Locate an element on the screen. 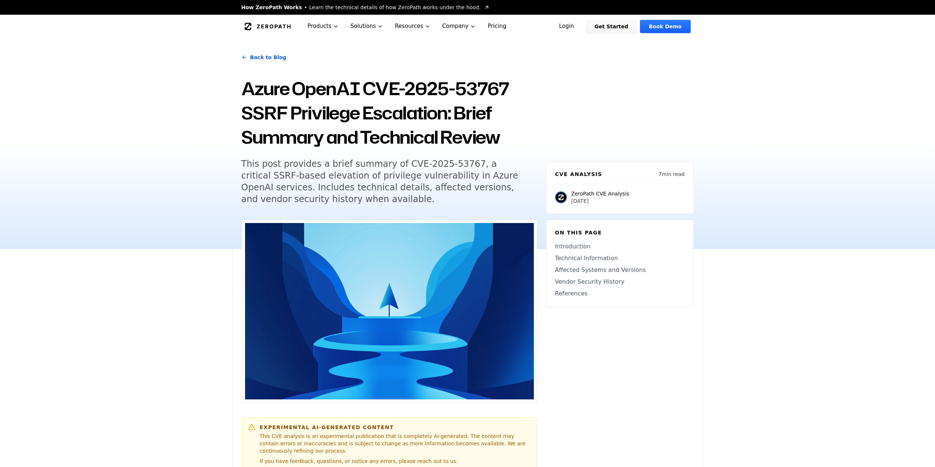 This screenshot has width=935, height=467. span: Learn the technical details of how ZeroPath works under the hood. is located at coordinates (395, 7).